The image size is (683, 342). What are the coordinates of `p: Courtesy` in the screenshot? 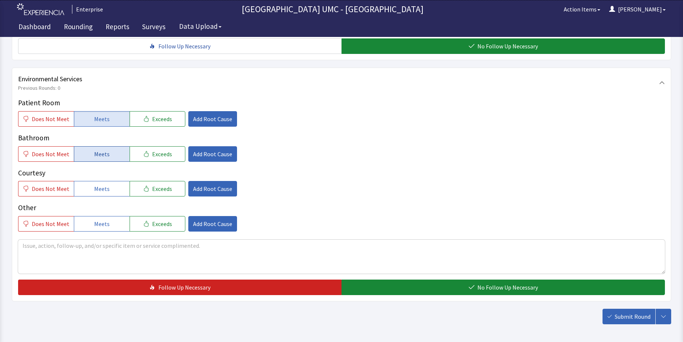 It's located at (342, 173).